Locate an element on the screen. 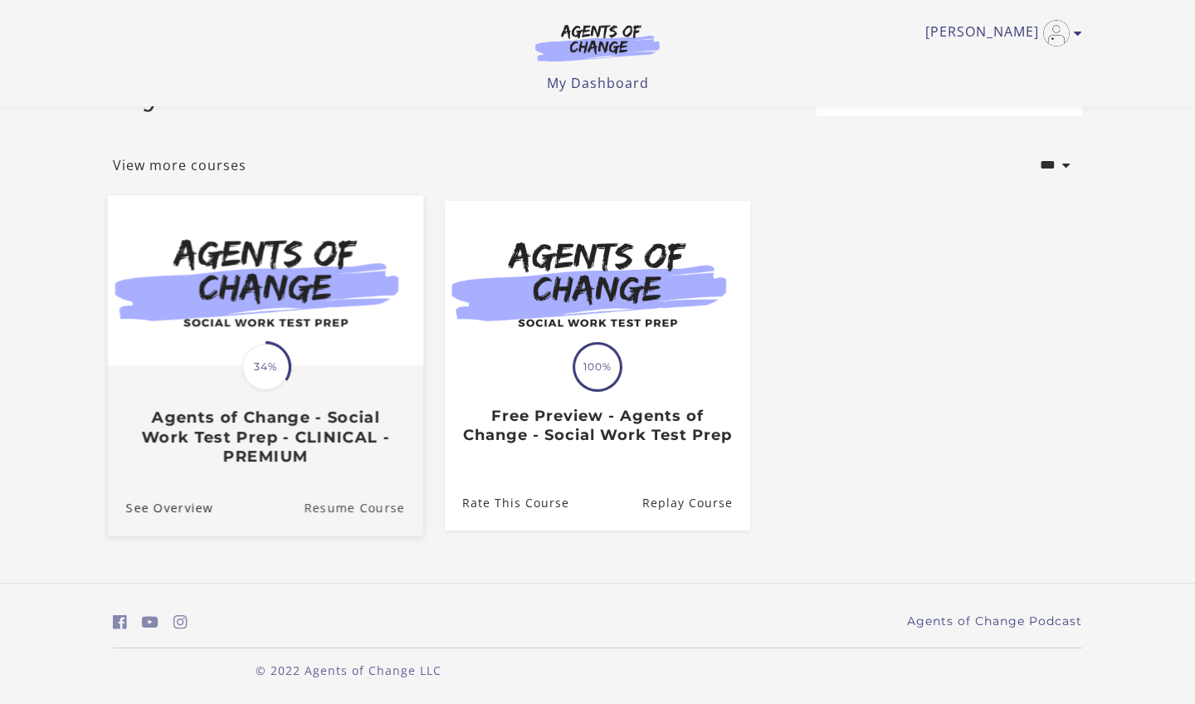 The width and height of the screenshot is (1195, 704). a: https://www.instagram.com/agentsofchangeprep/ (Open in a new window) is located at coordinates (180, 622).